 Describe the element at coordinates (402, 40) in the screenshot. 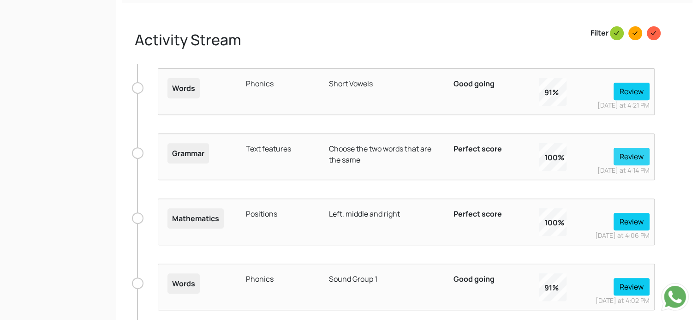

I see `h2: Activity Stream` at that location.